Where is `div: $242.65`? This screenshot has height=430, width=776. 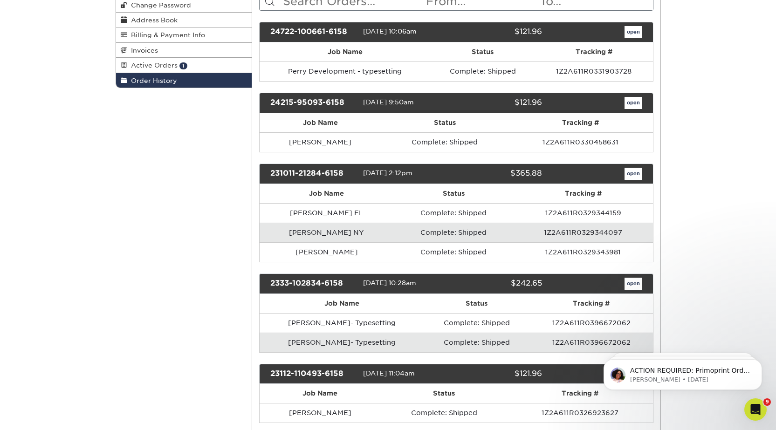 div: $242.65 is located at coordinates (499, 284).